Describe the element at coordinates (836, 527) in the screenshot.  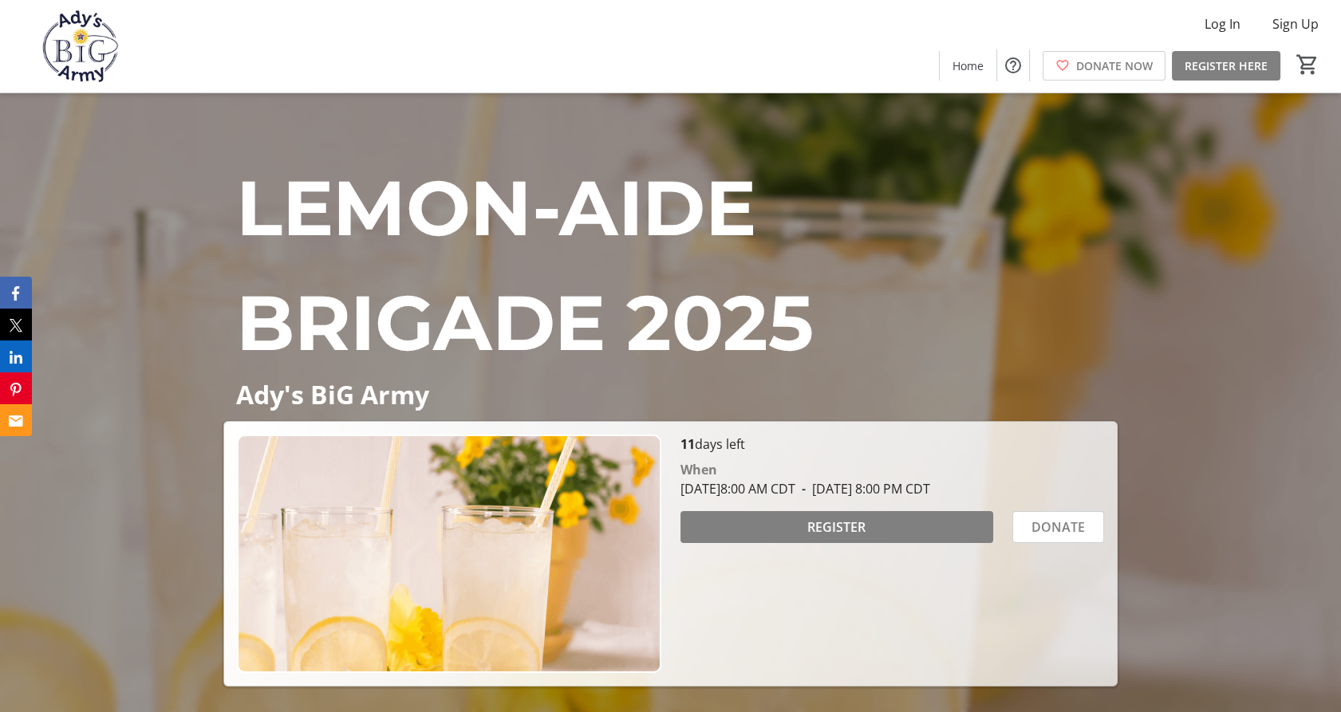
I see `span: REGISTER` at that location.